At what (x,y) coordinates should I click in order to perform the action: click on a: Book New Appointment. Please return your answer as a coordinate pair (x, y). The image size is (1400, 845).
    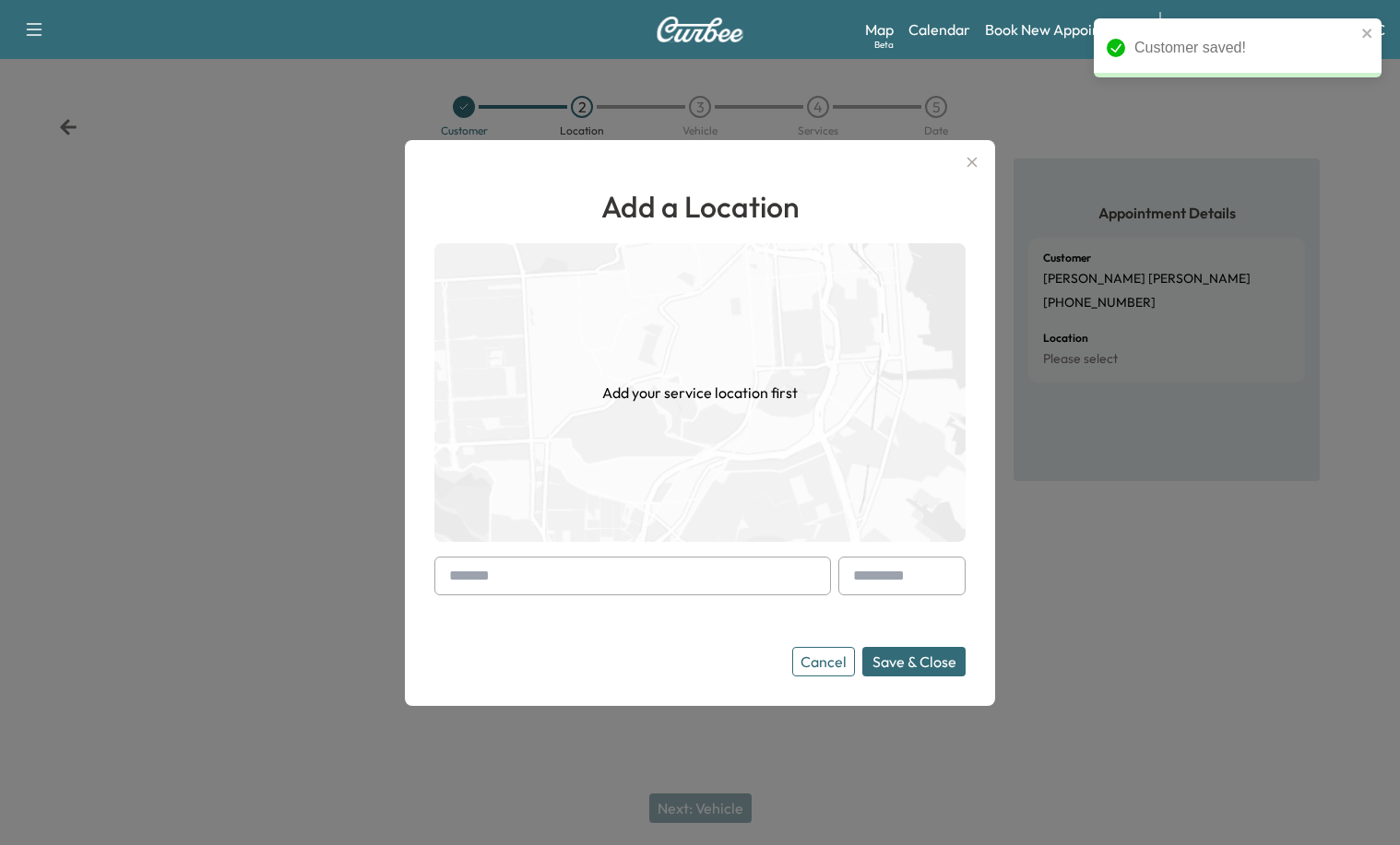
    Looking at the image, I should click on (1062, 29).